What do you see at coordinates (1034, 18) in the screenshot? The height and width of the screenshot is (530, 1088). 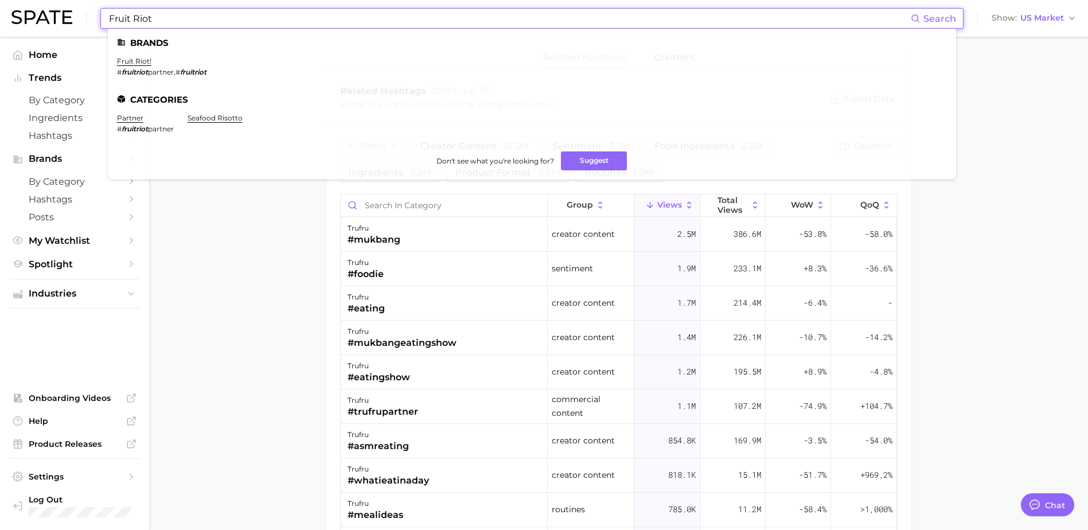 I see `button: ShowUS Market` at bounding box center [1034, 18].